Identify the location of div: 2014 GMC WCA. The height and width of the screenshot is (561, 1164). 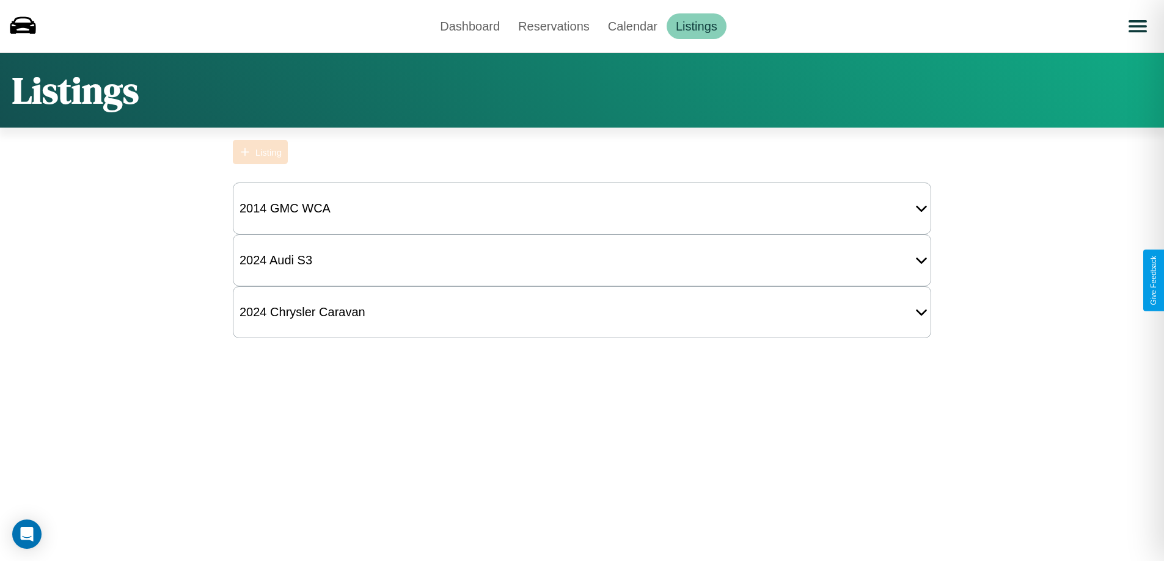
(285, 208).